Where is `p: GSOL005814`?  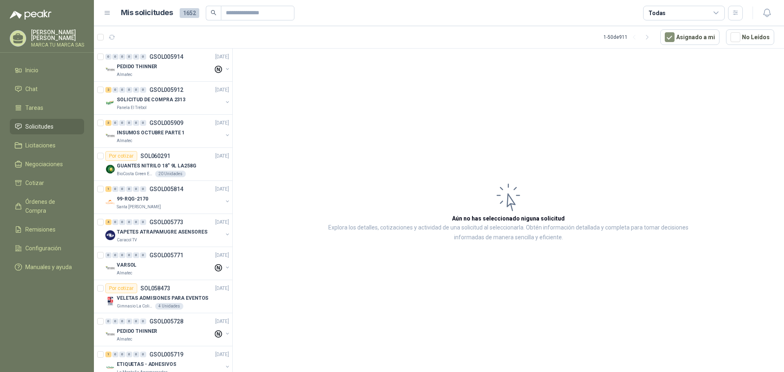 p: GSOL005814 is located at coordinates (166, 189).